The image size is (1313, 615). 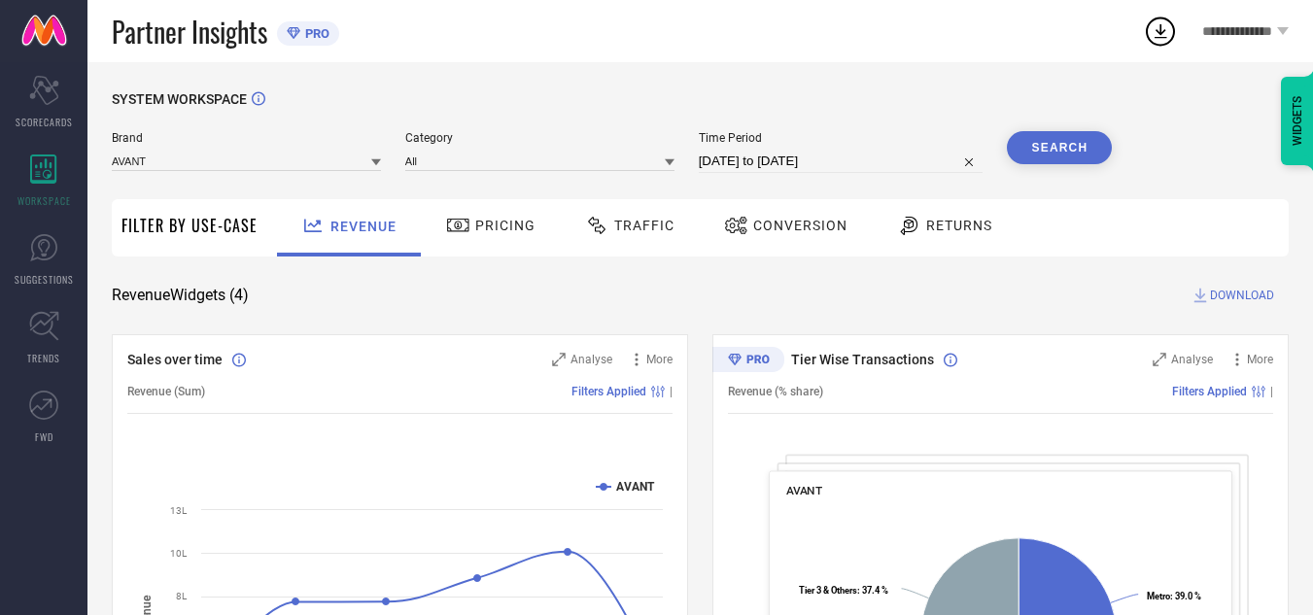 What do you see at coordinates (246, 138) in the screenshot?
I see `span: Brand` at bounding box center [246, 138].